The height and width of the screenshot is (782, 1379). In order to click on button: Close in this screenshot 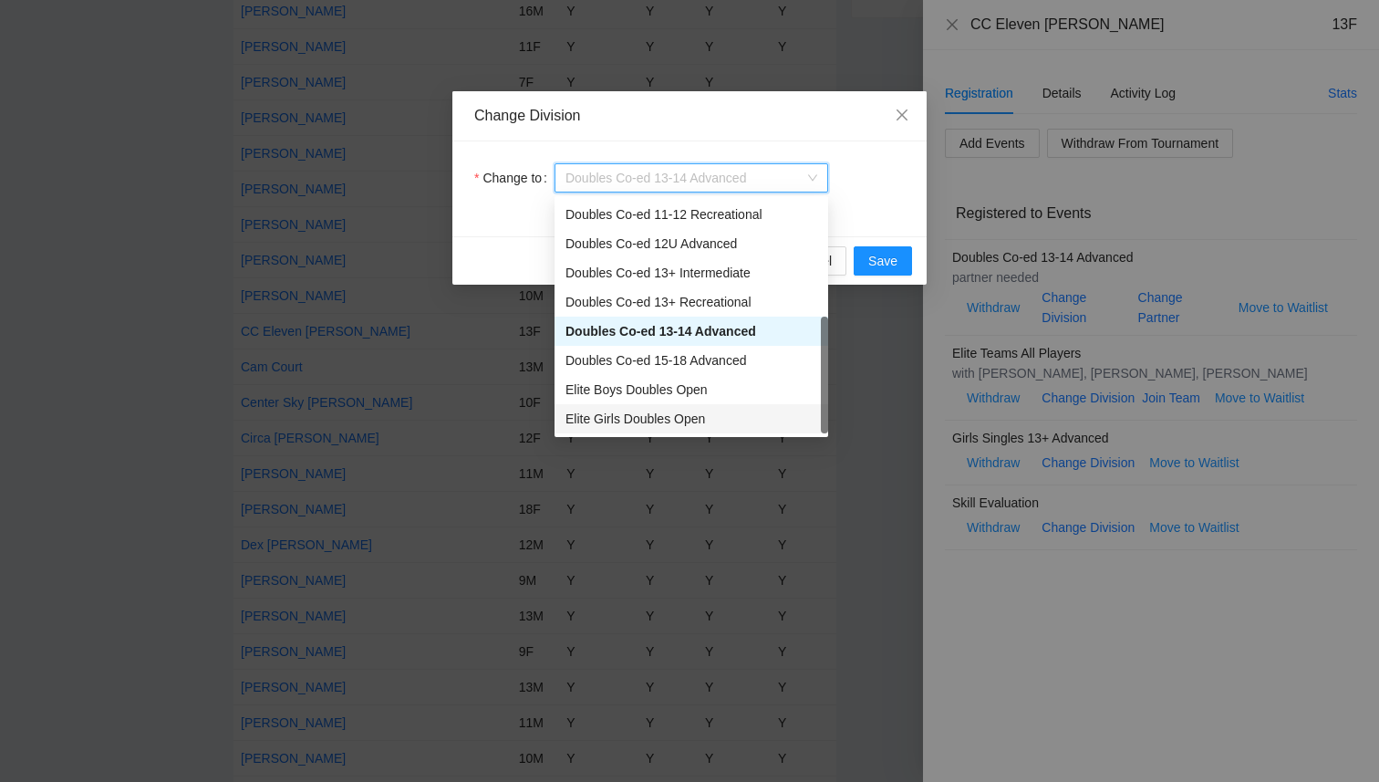, I will do `click(902, 116)`.